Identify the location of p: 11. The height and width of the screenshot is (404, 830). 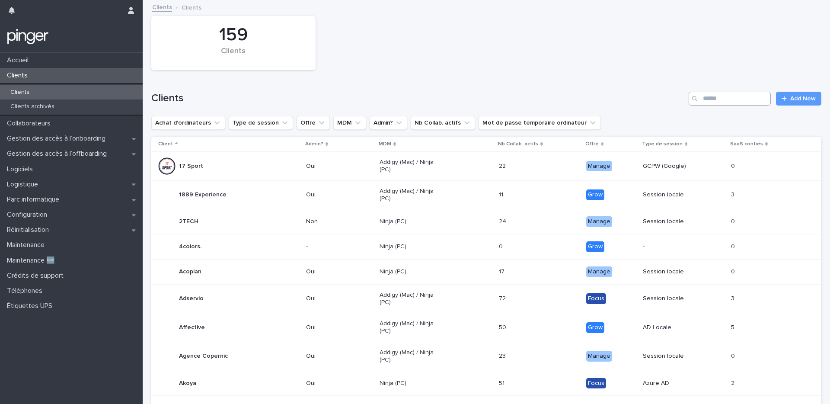
(502, 194).